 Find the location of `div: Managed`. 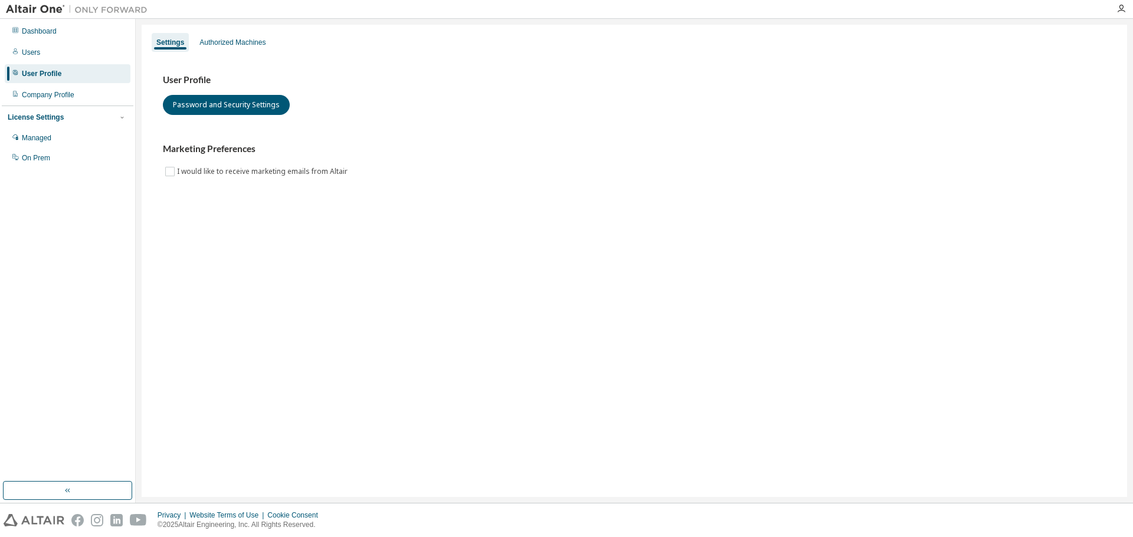

div: Managed is located at coordinates (37, 138).